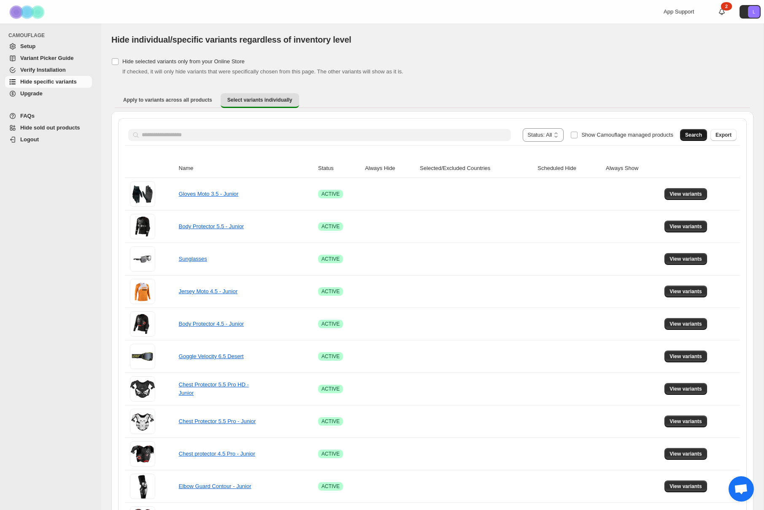 Image resolution: width=764 pixels, height=510 pixels. What do you see at coordinates (30, 139) in the screenshot?
I see `span: Logout` at bounding box center [30, 139].